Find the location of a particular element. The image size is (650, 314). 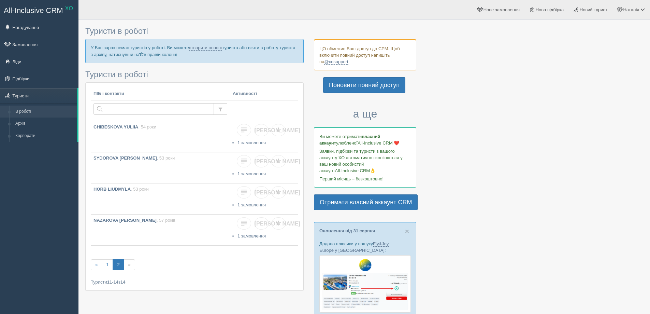

a: Поновити повний доступ is located at coordinates (364, 85).